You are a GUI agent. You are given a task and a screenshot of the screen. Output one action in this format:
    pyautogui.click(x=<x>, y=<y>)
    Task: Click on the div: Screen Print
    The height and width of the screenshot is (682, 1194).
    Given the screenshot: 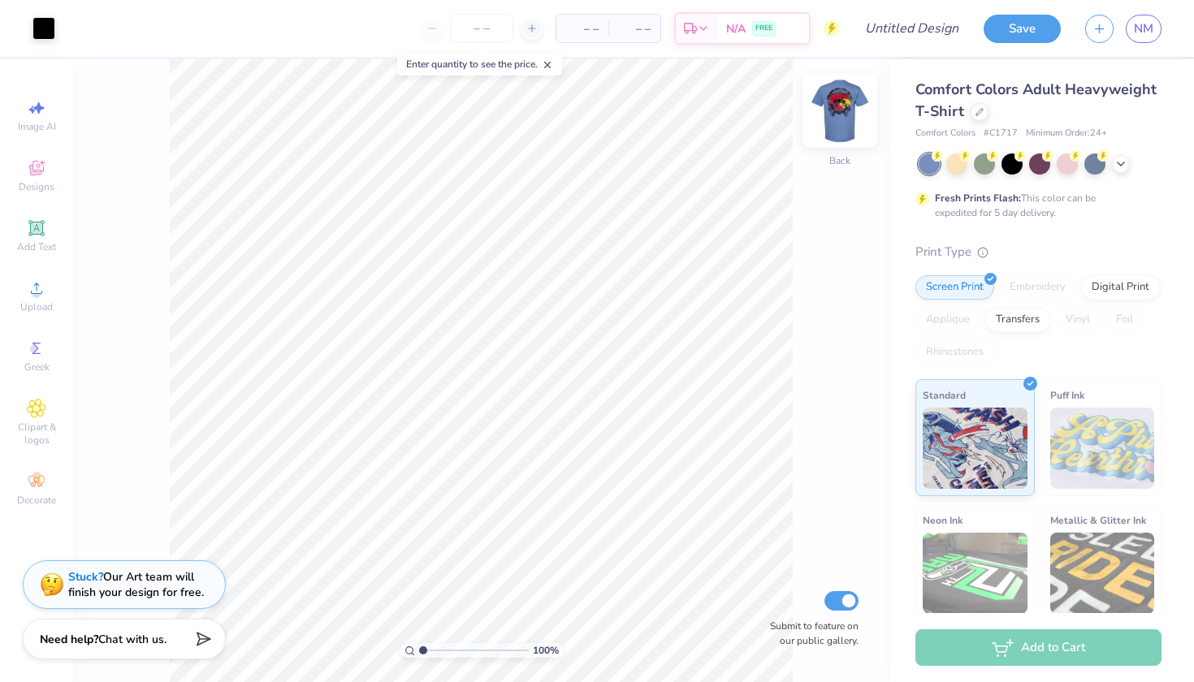 What is the action you would take?
    pyautogui.click(x=955, y=288)
    